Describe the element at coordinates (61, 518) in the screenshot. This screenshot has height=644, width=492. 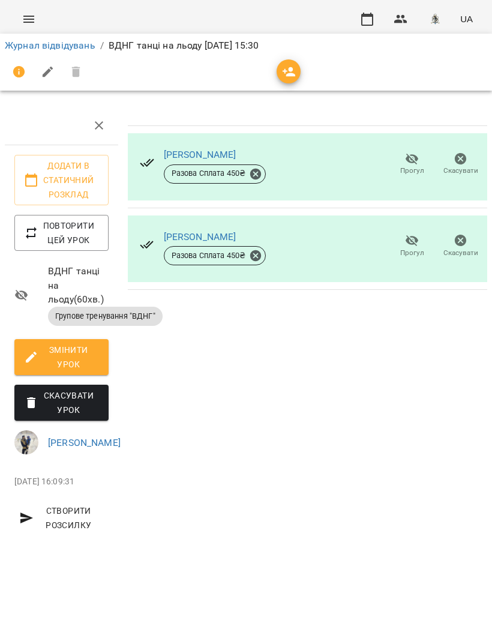
I see `span: Створити розсилку` at that location.